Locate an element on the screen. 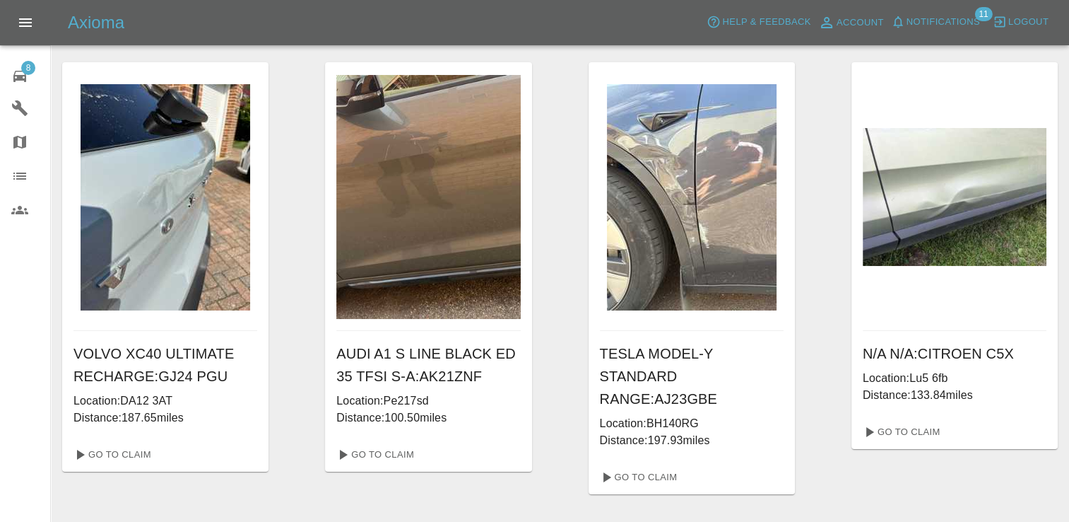 This screenshot has width=1069, height=522. h6: VOLVO XC40 ULTIMATE RECHARGE : GJ24 PGU is located at coordinates (165, 365).